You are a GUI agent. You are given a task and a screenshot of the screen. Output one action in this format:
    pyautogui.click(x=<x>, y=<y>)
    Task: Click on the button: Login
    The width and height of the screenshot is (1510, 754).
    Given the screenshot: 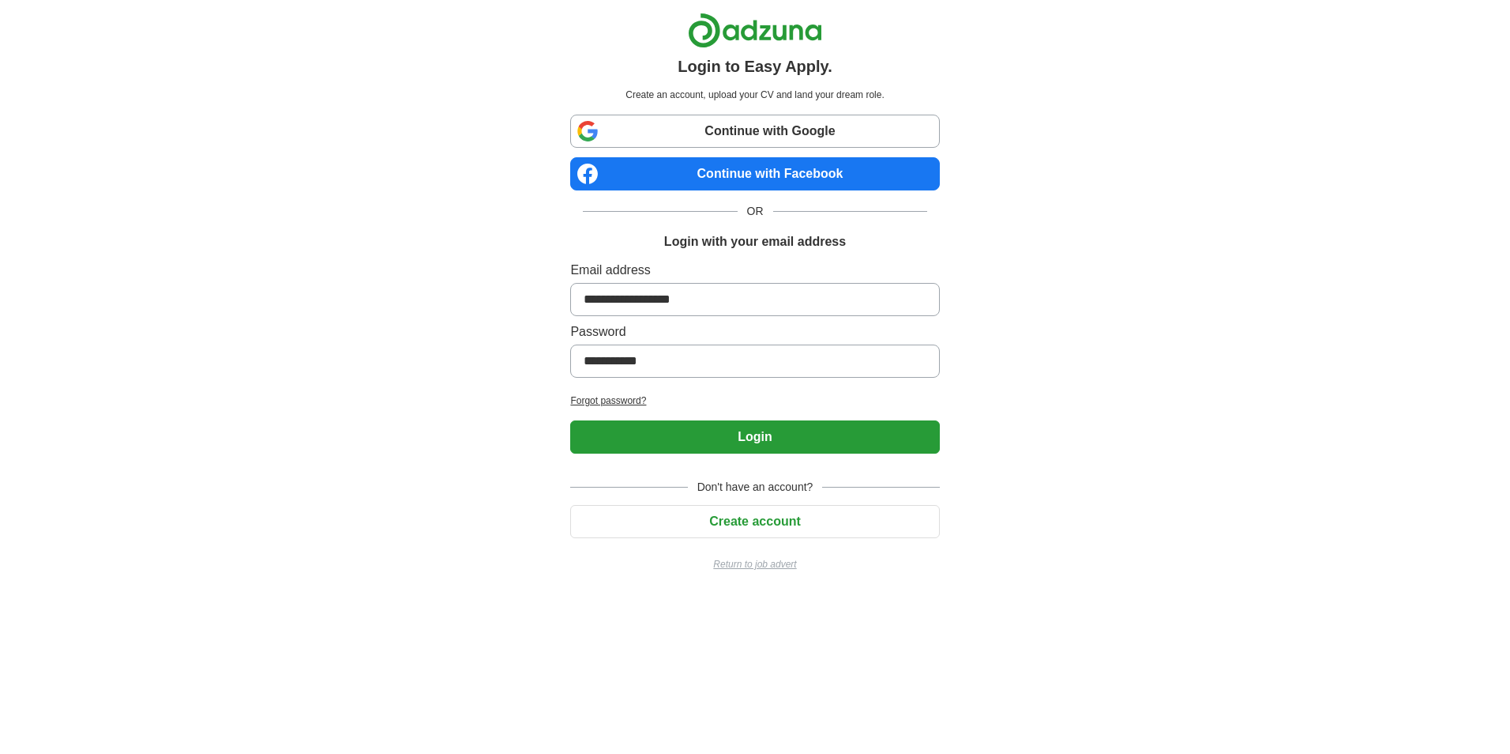 What is the action you would take?
    pyautogui.click(x=754, y=437)
    